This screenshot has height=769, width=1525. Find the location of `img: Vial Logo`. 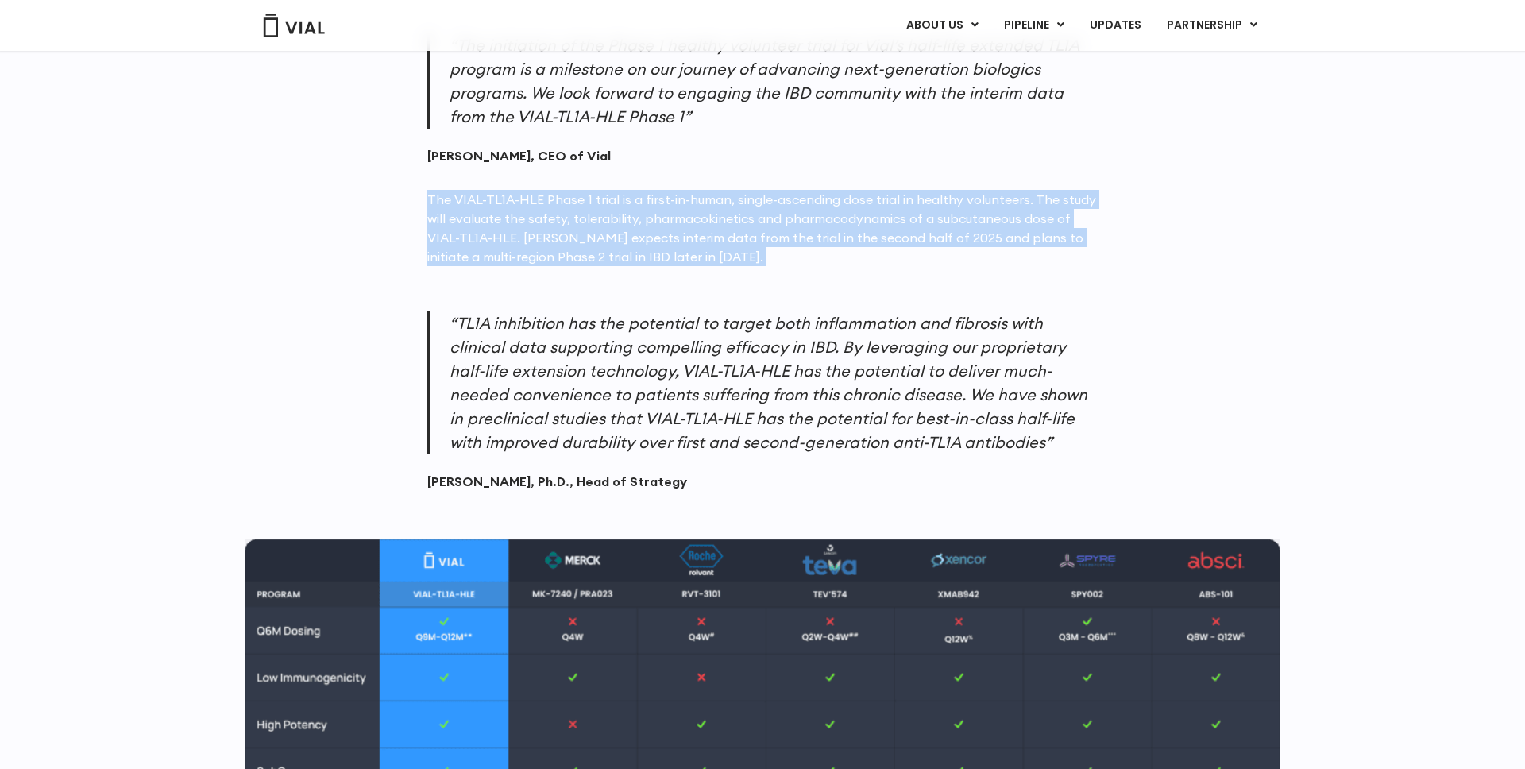

img: Vial Logo is located at coordinates (294, 25).